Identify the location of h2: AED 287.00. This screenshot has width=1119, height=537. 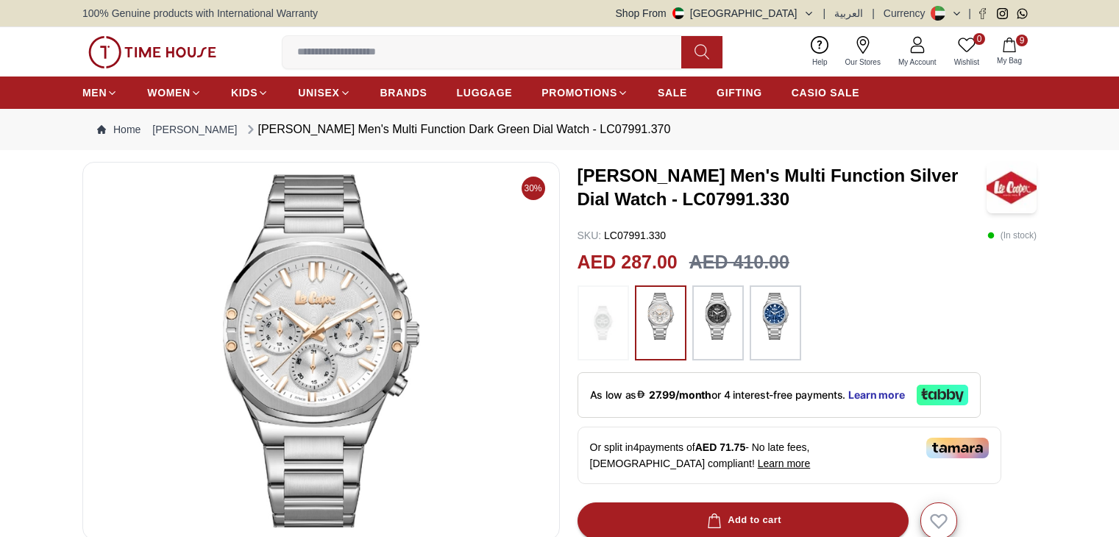
(628, 263).